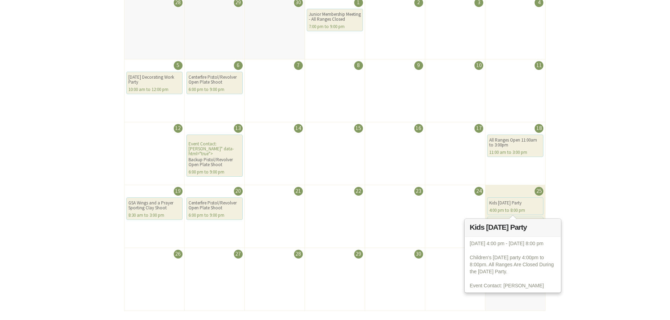 The height and width of the screenshot is (320, 670). What do you see at coordinates (335, 27) in the screenshot?
I see `div: 7:00 pm to 9:00 pm` at bounding box center [335, 27].